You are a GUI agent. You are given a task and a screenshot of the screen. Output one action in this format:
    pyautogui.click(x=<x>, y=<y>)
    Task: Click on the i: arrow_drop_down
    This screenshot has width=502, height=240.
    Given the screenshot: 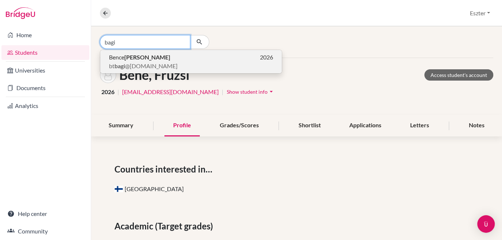 What is the action you would take?
    pyautogui.click(x=271, y=92)
    